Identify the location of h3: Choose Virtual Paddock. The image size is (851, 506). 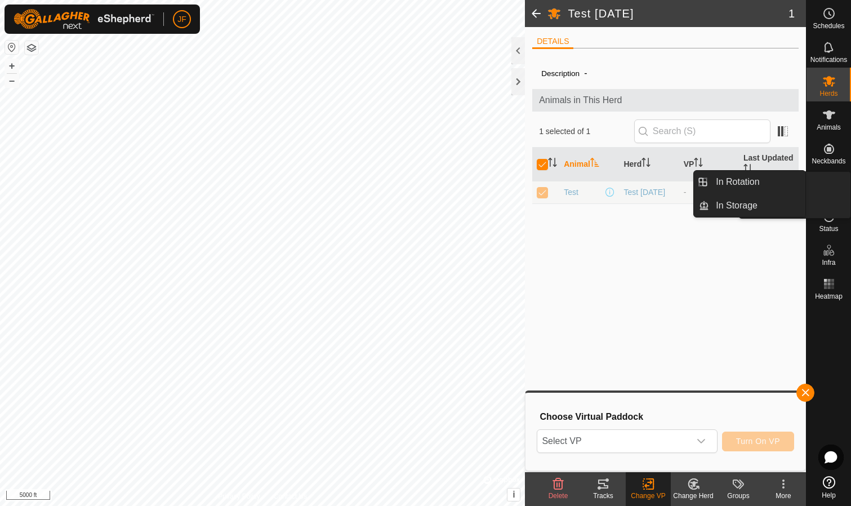
(667, 416).